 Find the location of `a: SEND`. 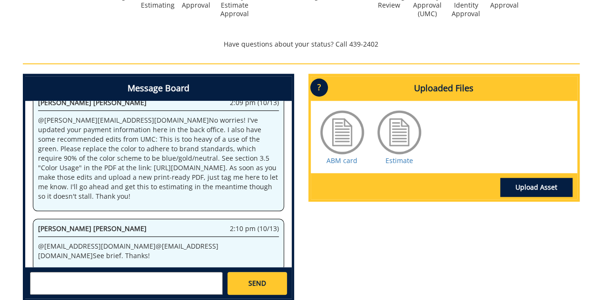

a: SEND is located at coordinates (257, 283).